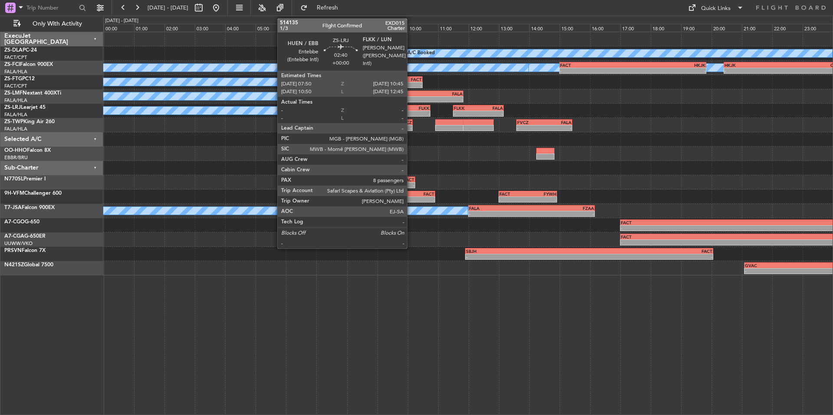  Describe the element at coordinates (14, 122) in the screenshot. I see `span: ZS-TWP` at that location.